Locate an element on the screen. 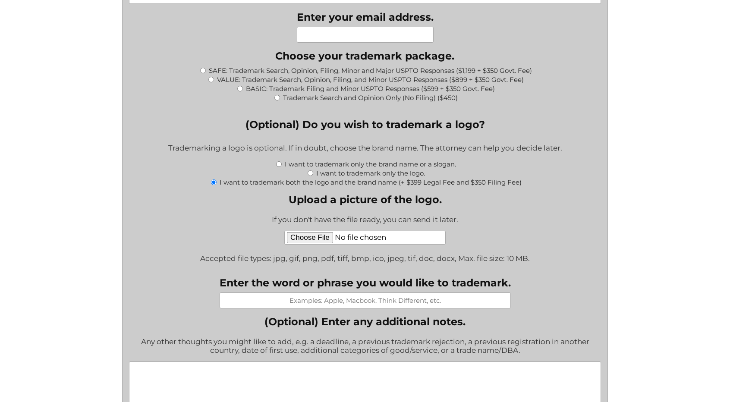 This screenshot has height=402, width=730. label: BASIC: Trademark Filing and Minor USPTO Responses ($599 + $350 Govt. Fee) is located at coordinates (370, 88).